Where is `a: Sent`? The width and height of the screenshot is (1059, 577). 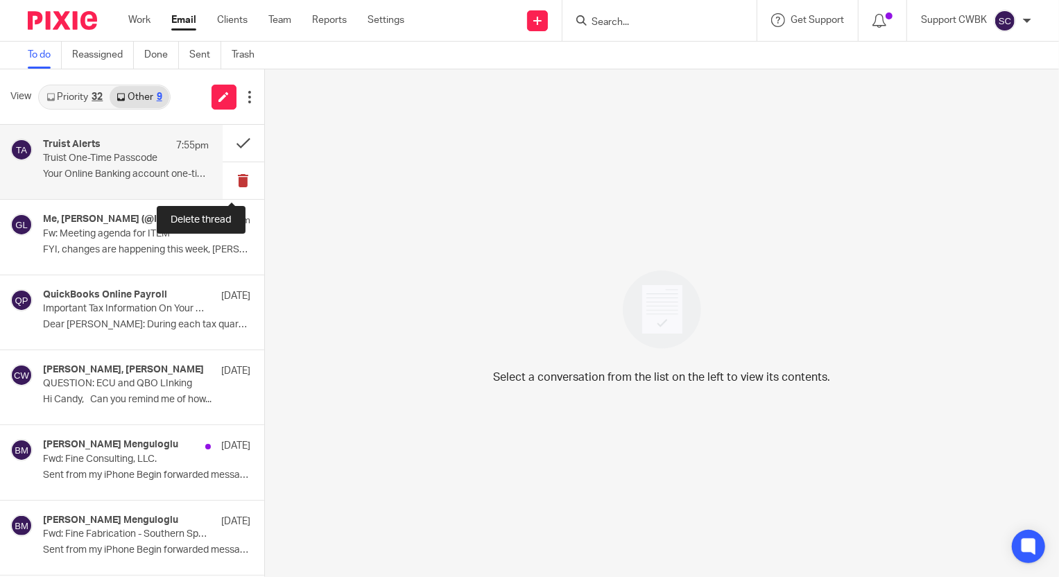 a: Sent is located at coordinates (205, 55).